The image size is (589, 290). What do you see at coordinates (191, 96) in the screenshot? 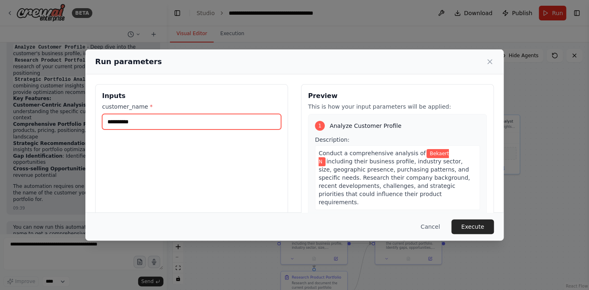
I see `h3: Inputs` at bounding box center [191, 96].